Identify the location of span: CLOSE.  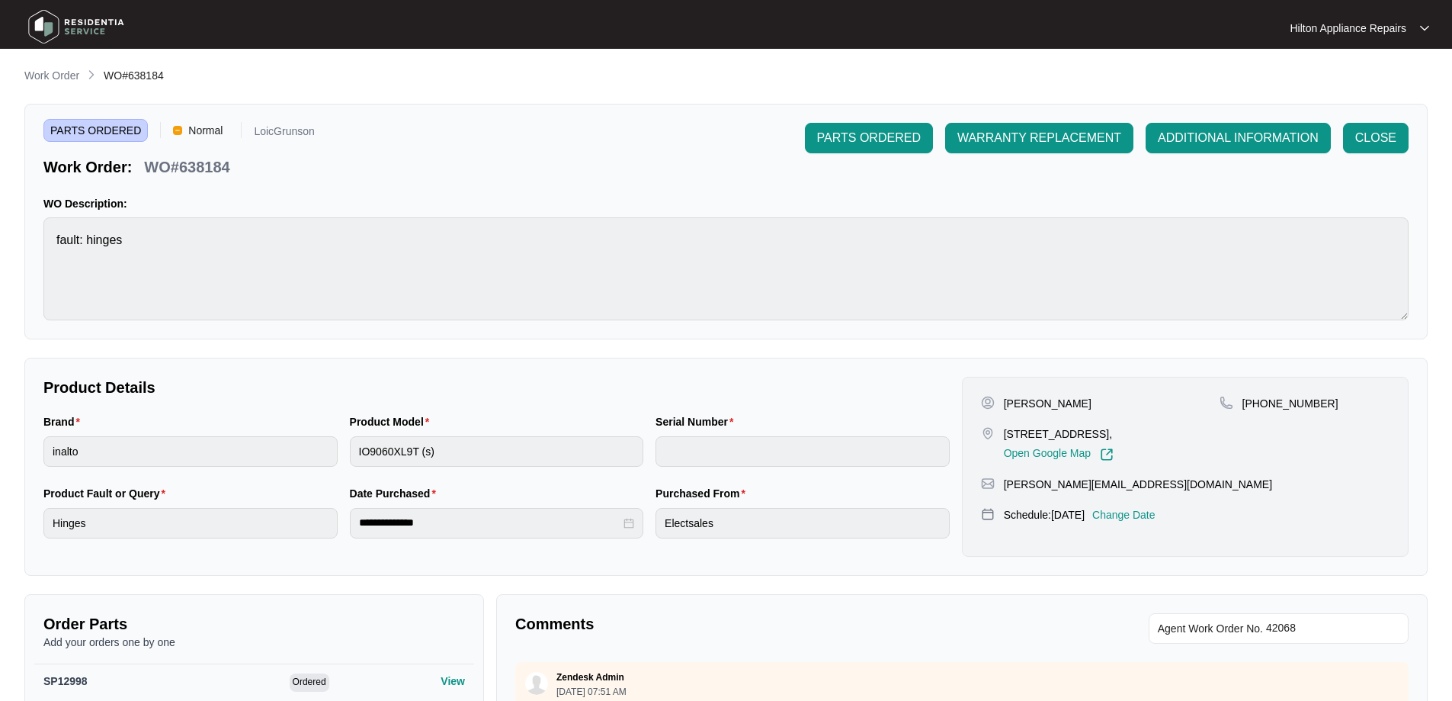
(1376, 138).